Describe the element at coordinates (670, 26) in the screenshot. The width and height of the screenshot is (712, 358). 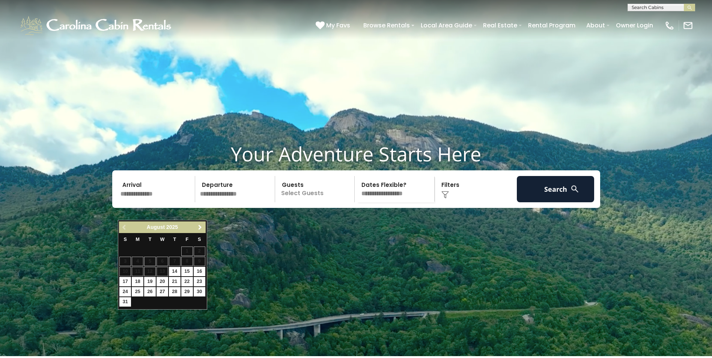
I see `img: phone-regular-white.png` at that location.